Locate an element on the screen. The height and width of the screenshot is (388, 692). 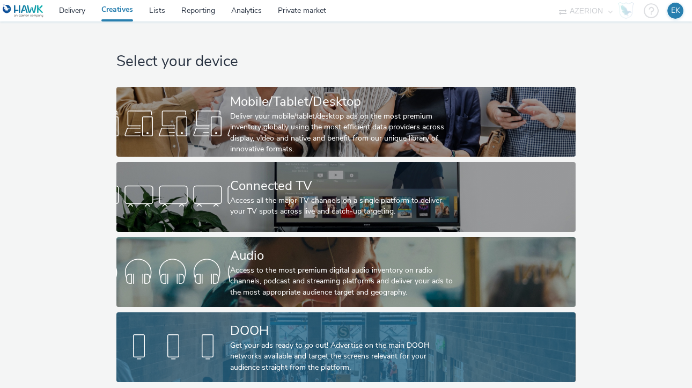
div: EK is located at coordinates (675, 11).